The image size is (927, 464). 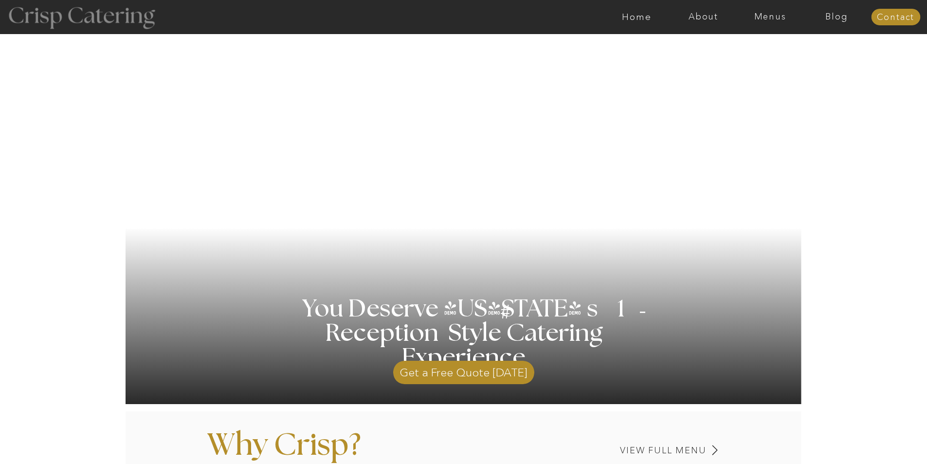 What do you see at coordinates (629, 450) in the screenshot?
I see `a: View Full Menu` at bounding box center [629, 450].